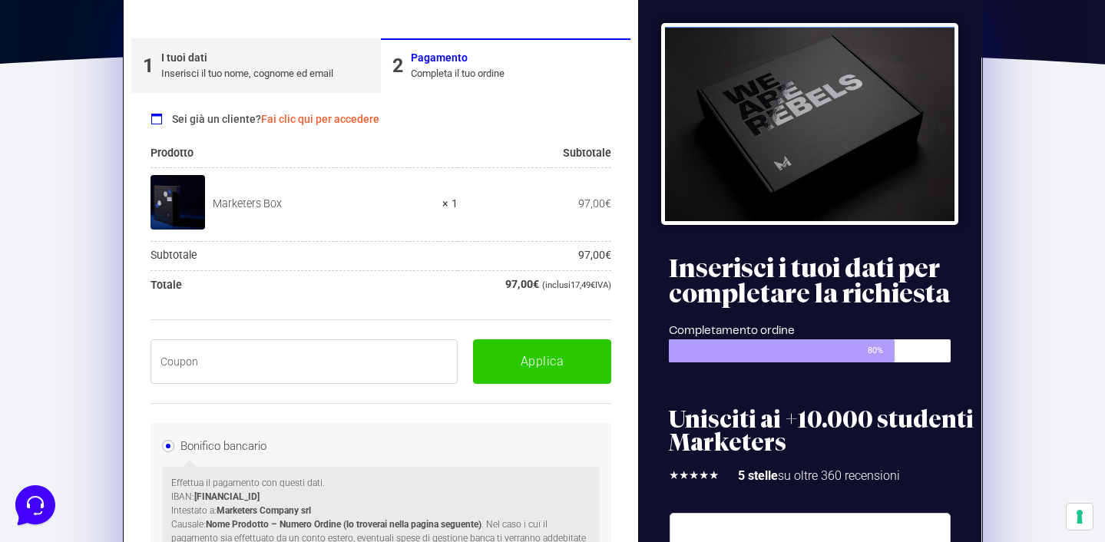 Image resolution: width=1105 pixels, height=542 pixels. I want to click on input: Coupon, so click(304, 362).